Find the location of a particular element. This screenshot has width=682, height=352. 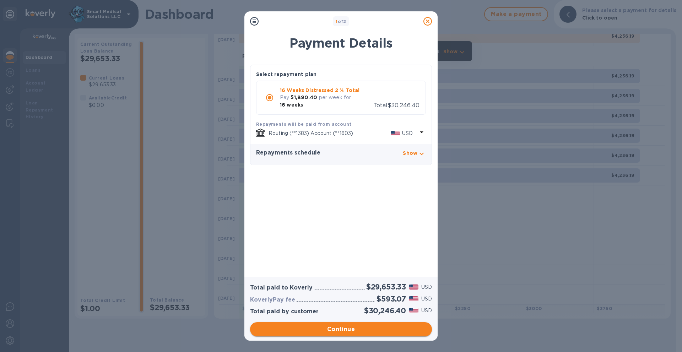

h3: Repayments schedule is located at coordinates (288, 153).